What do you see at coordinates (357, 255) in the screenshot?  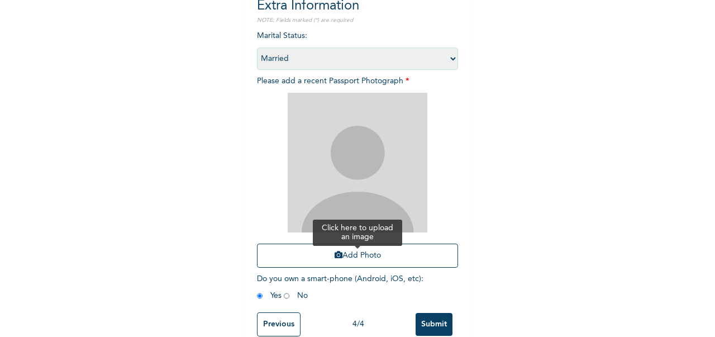 I see `button: Add Photo` at bounding box center [357, 255].